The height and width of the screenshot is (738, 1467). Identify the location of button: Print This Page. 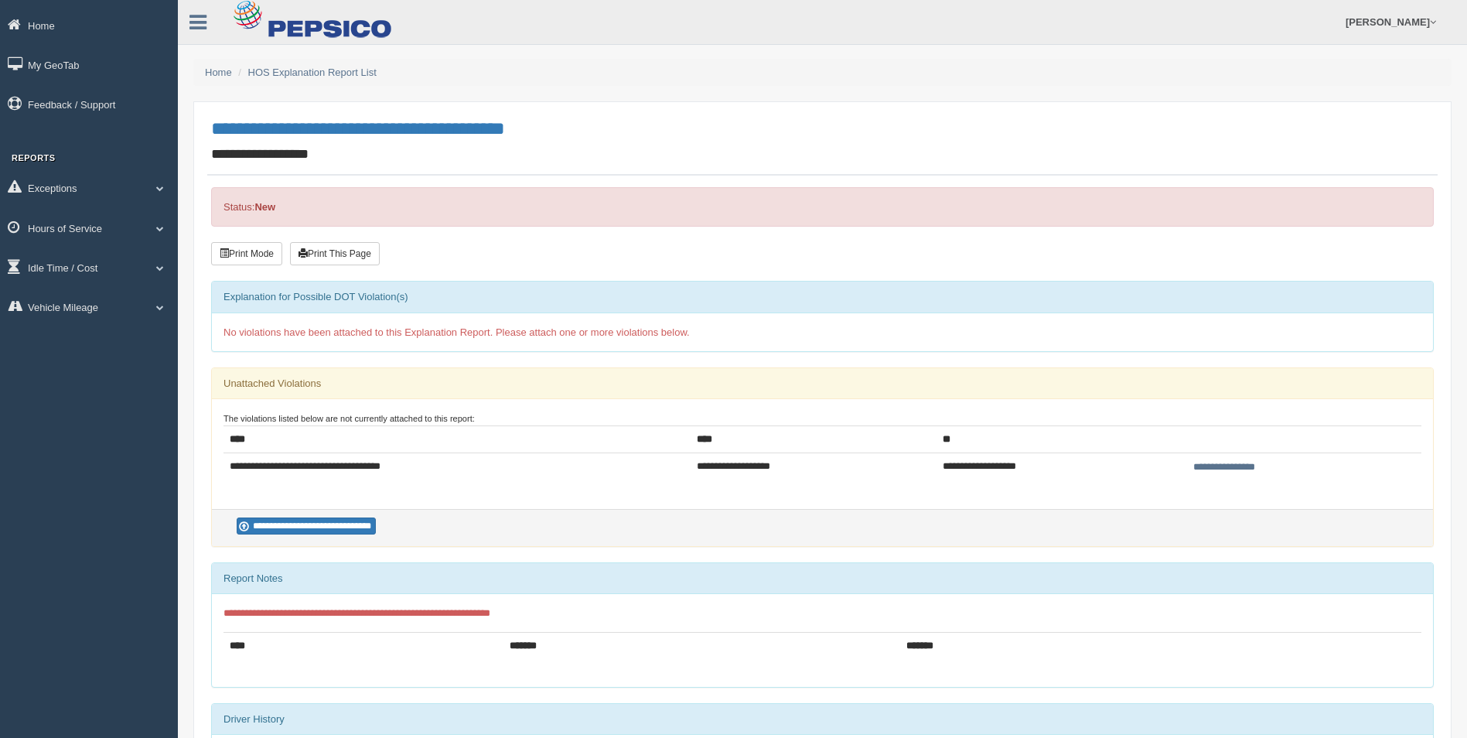
(335, 254).